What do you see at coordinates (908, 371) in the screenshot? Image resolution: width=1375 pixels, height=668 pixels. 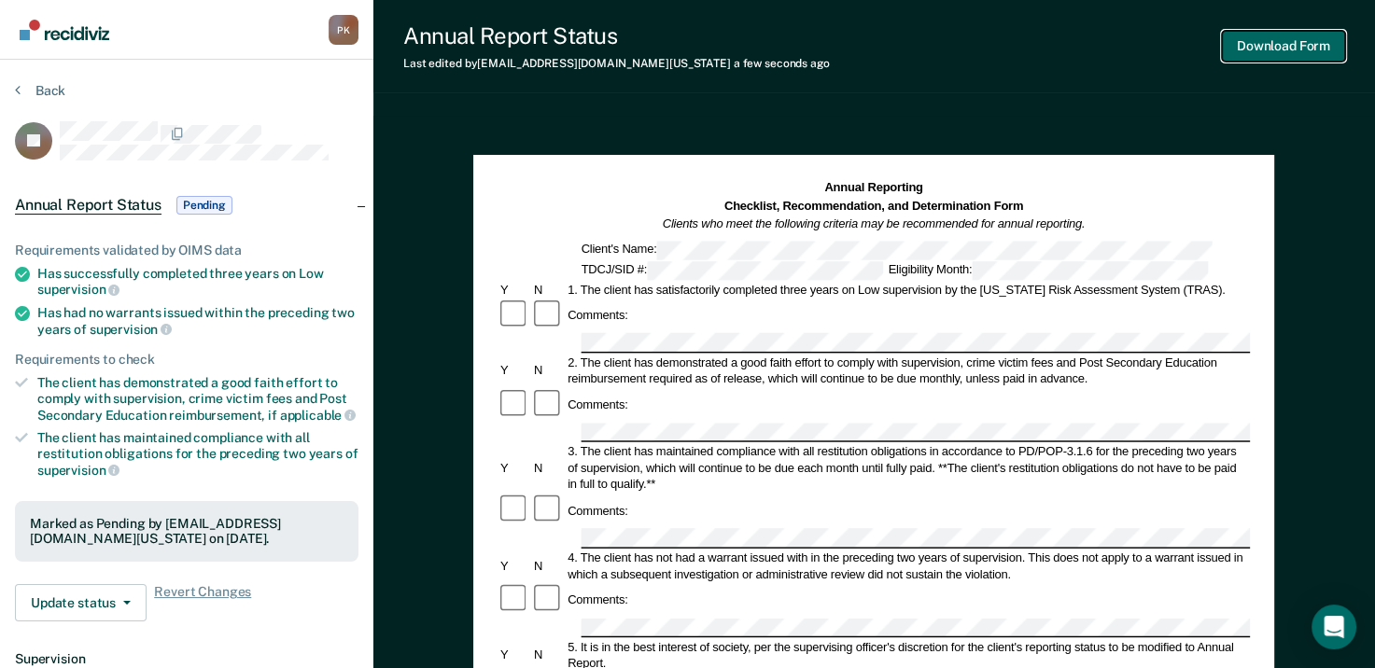 I see `div: 2. The client has demonstrated a good faith effort to comply with supervision, crime victim fees ...` at bounding box center [908, 371].